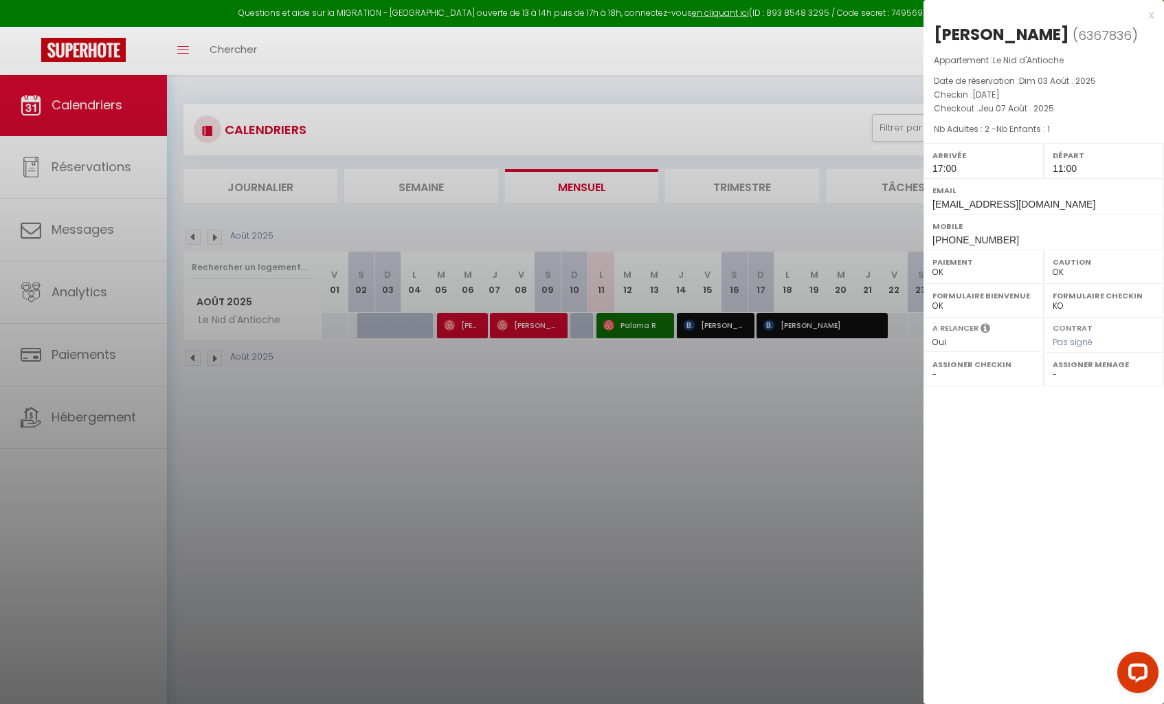  What do you see at coordinates (983, 262) in the screenshot?
I see `label: Paiement` at bounding box center [983, 262].